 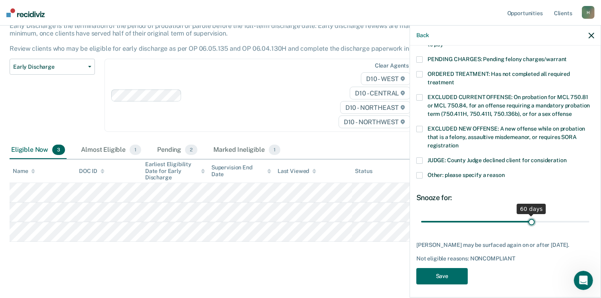 I want to click on span: PENDING CHARGES: Pending felony charges/warrant, so click(x=497, y=59).